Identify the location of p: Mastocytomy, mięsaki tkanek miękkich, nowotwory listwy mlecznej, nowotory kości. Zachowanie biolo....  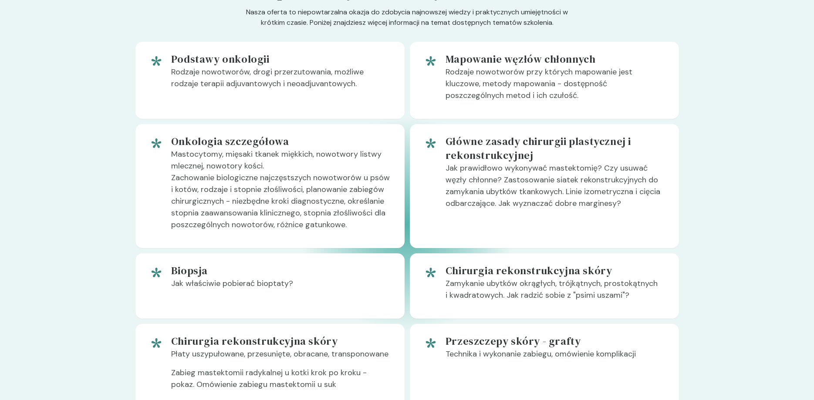
(281, 193).